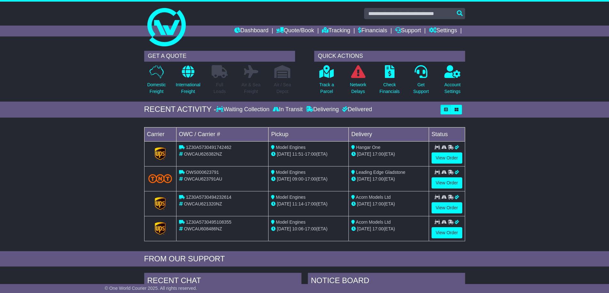 This screenshot has height=293, width=609. What do you see at coordinates (298, 154) in the screenshot?
I see `span: 11:51` at bounding box center [298, 154].